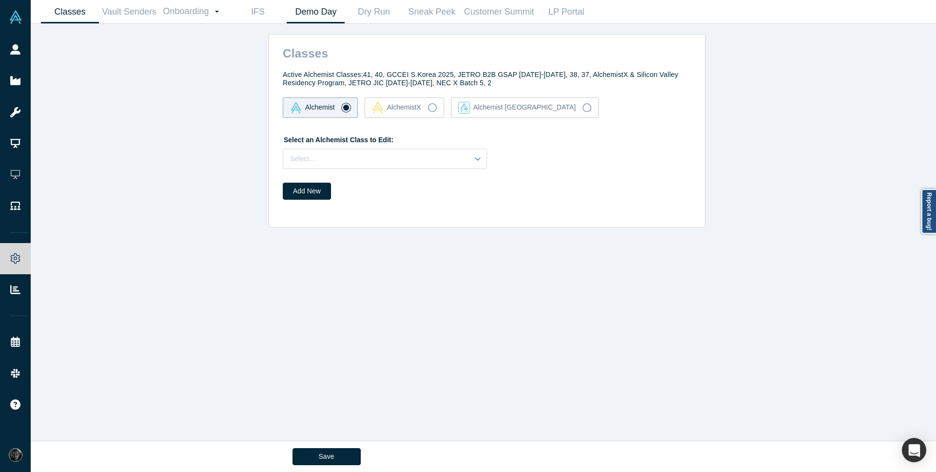  What do you see at coordinates (194, 12) in the screenshot?
I see `a: Onboarding` at bounding box center [194, 12].